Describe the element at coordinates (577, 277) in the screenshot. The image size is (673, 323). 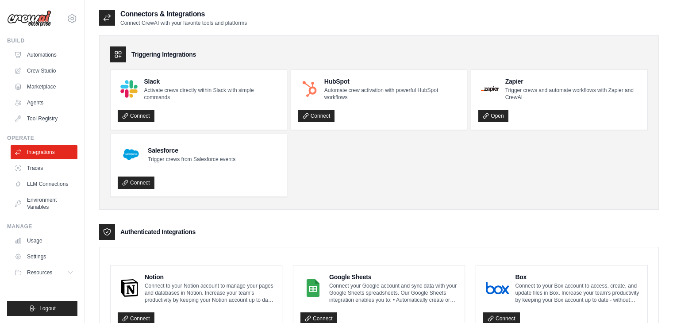
I see `h4: Box` at that location.